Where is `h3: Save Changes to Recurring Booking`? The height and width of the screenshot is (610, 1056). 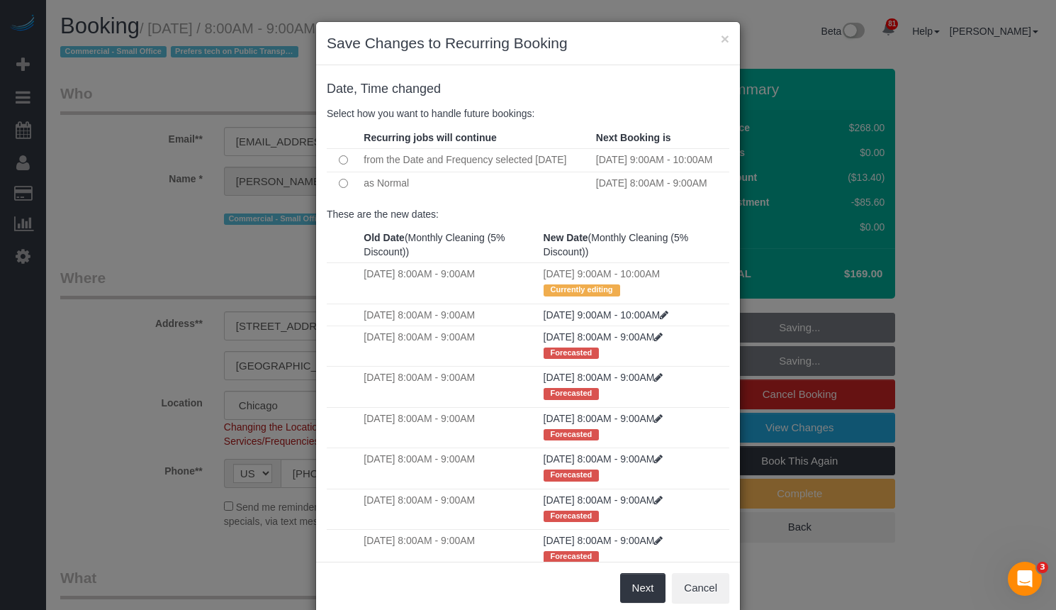
h3: Save Changes to Recurring Booking is located at coordinates (528, 43).